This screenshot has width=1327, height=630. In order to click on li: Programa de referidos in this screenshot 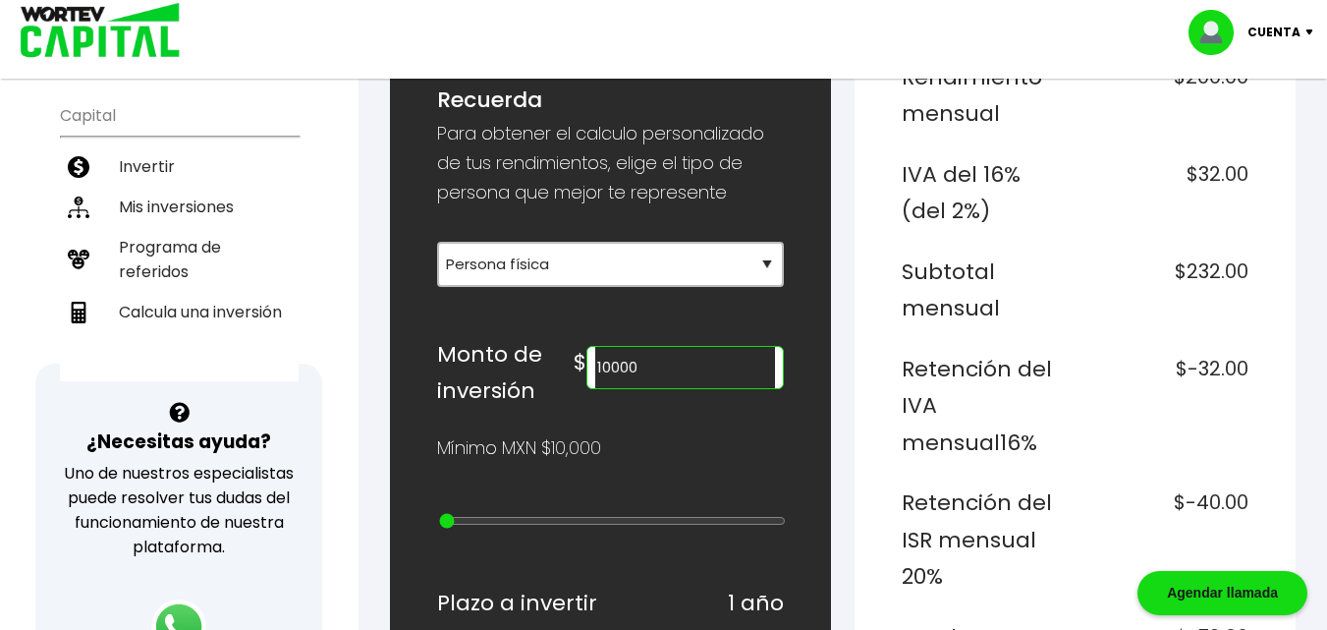, I will do `click(179, 259)`.